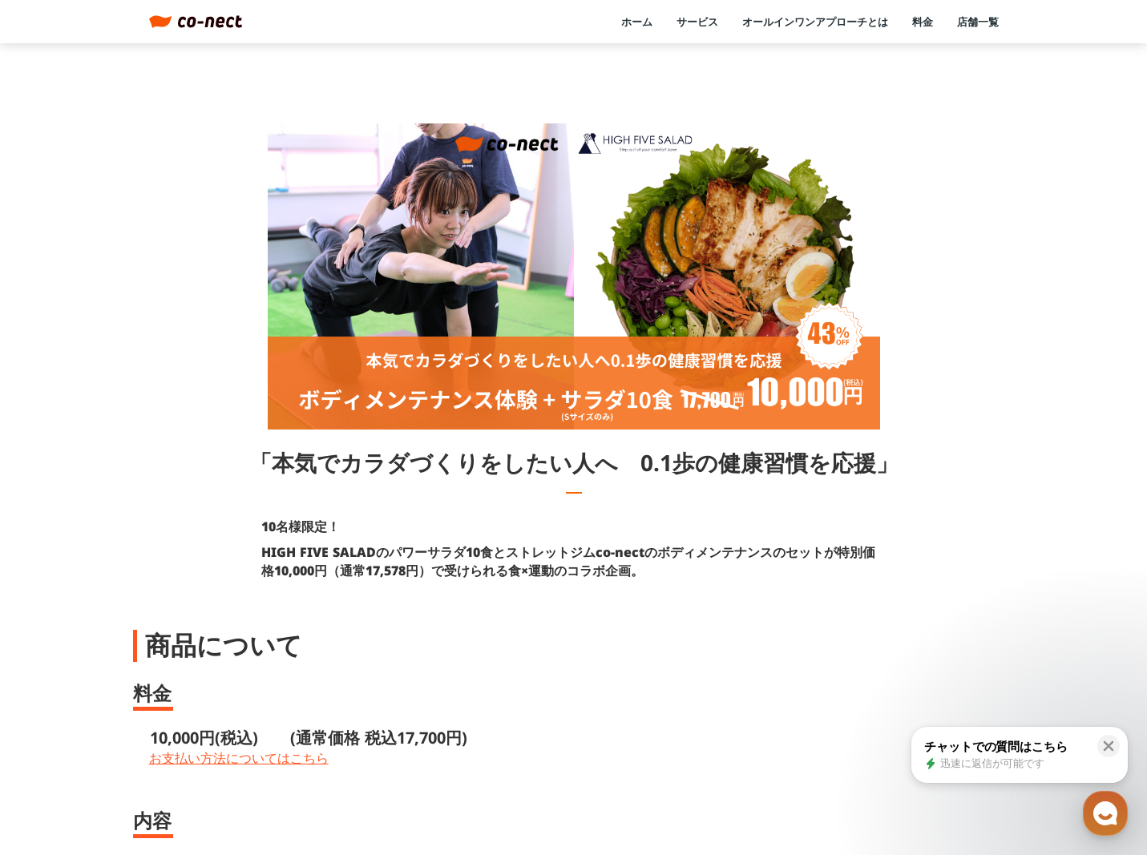  What do you see at coordinates (582, 758) in the screenshot?
I see `a: お支払い方法についてはこちら` at bounding box center [582, 758].